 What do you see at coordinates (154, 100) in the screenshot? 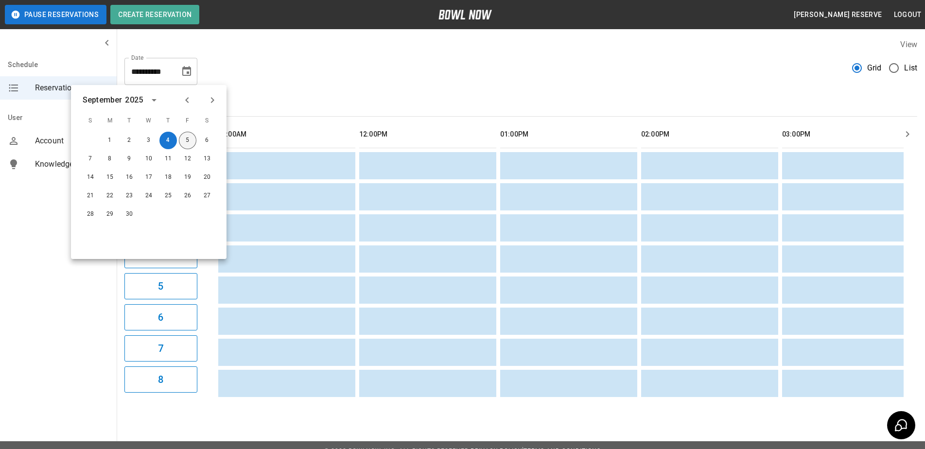
I see `button: calendar view is open, switch to year view` at bounding box center [154, 100].